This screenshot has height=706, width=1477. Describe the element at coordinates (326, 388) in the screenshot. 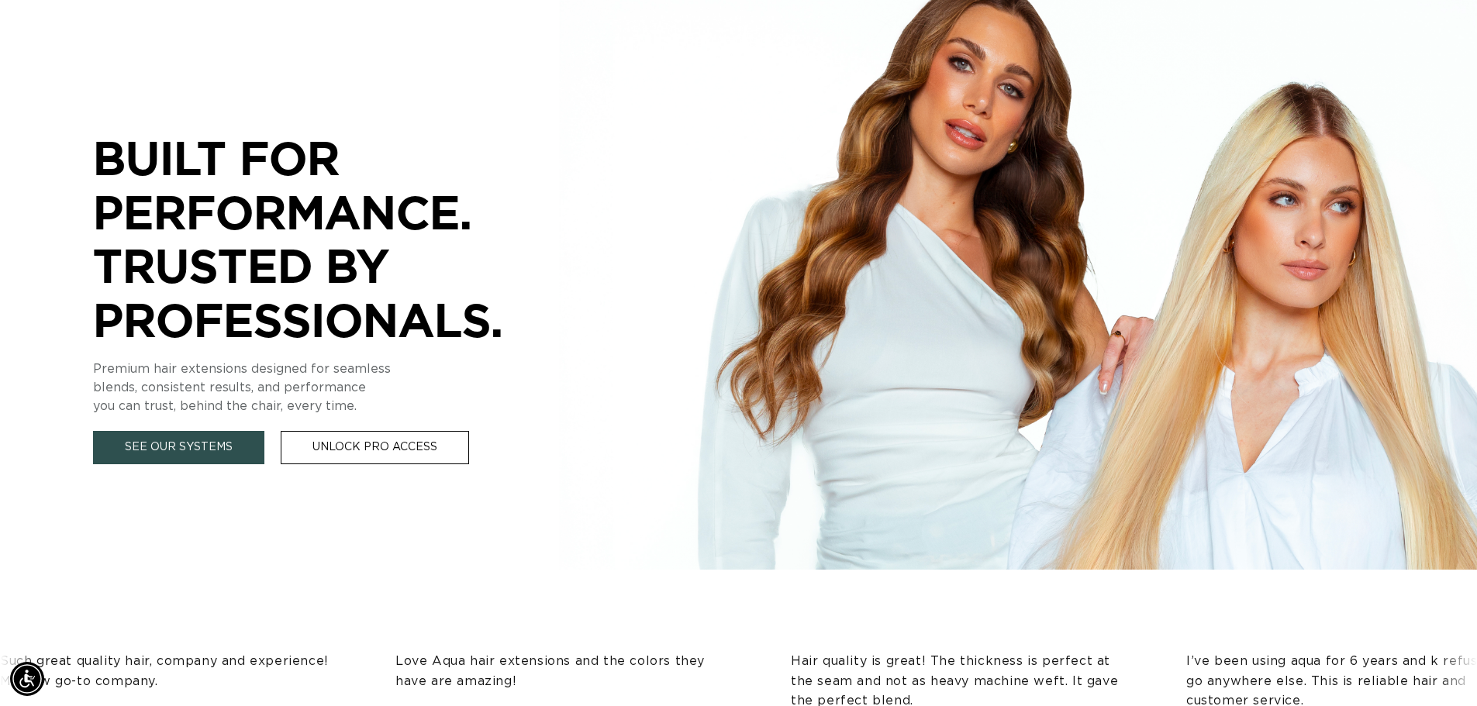

I see `p: Premium hair extensions designed for seamless blends, consistent results, and performance you can...` at that location.